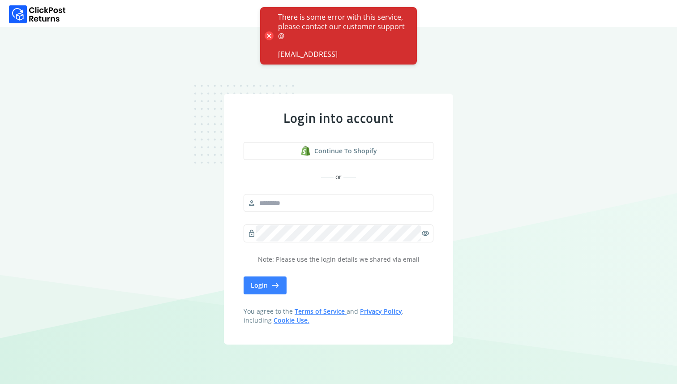 Image resolution: width=677 pixels, height=384 pixels. Describe the element at coordinates (37, 14) in the screenshot. I see `img: Logo` at that location.